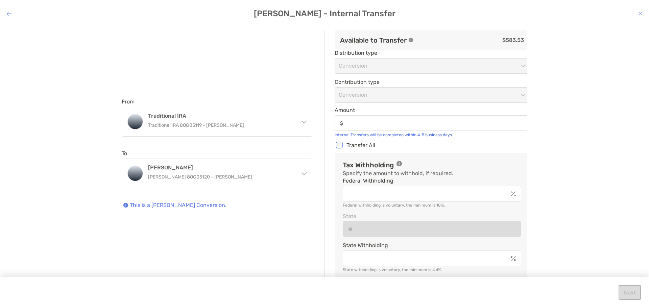  I want to click on h3: Tax Withholding, so click(368, 165).